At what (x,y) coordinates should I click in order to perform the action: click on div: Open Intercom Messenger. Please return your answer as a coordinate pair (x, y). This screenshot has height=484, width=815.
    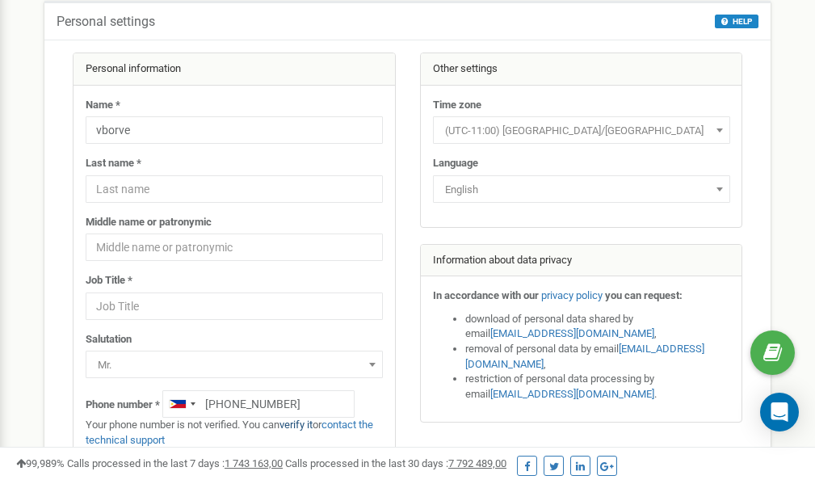
    Looking at the image, I should click on (780, 412).